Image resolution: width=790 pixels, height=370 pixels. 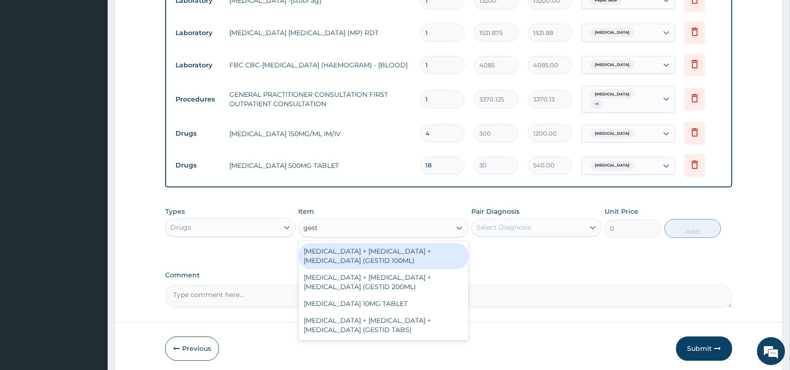 I want to click on label: Item, so click(x=307, y=212).